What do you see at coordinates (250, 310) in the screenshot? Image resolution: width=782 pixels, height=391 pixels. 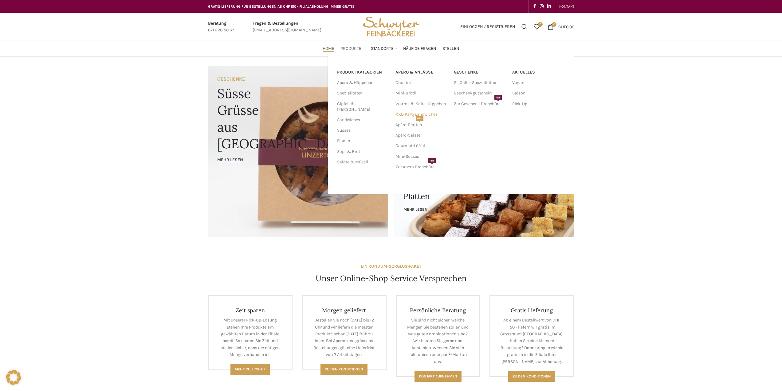 I see `h4: Zeit sparen` at bounding box center [250, 310].